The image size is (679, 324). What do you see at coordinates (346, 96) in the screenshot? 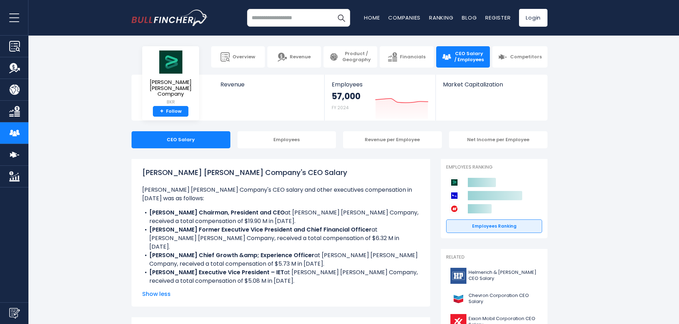
I see `strong: 57,000` at bounding box center [346, 96].